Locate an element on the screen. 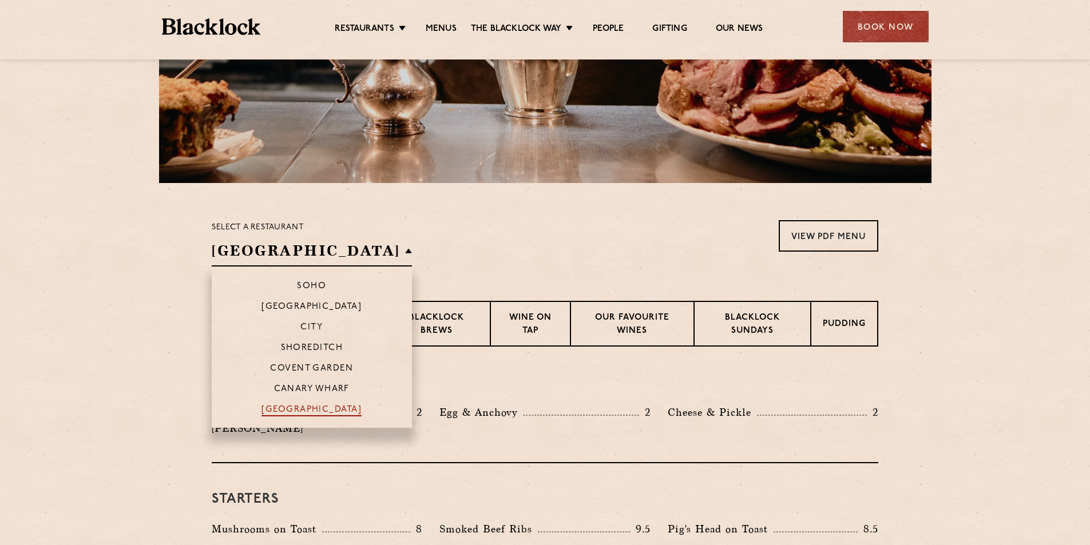 The width and height of the screenshot is (1090, 545). p: 8.5 is located at coordinates (868, 529).